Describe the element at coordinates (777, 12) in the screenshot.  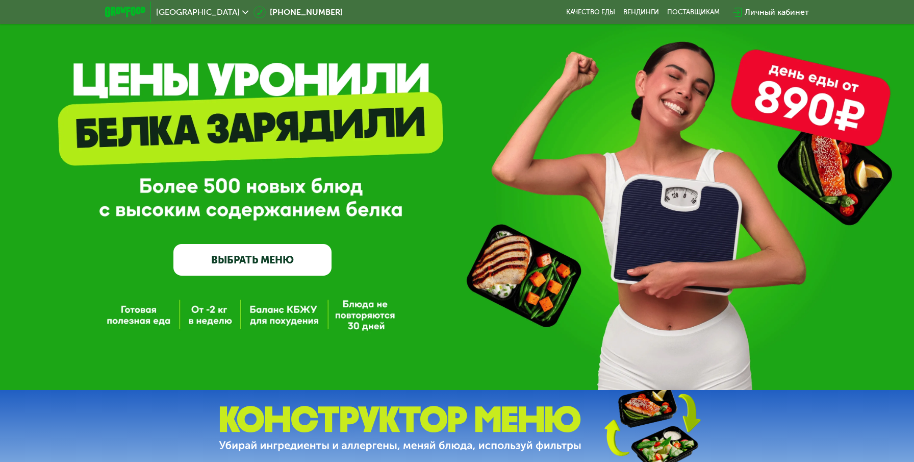
I see `div: Личный кабинет` at that location.